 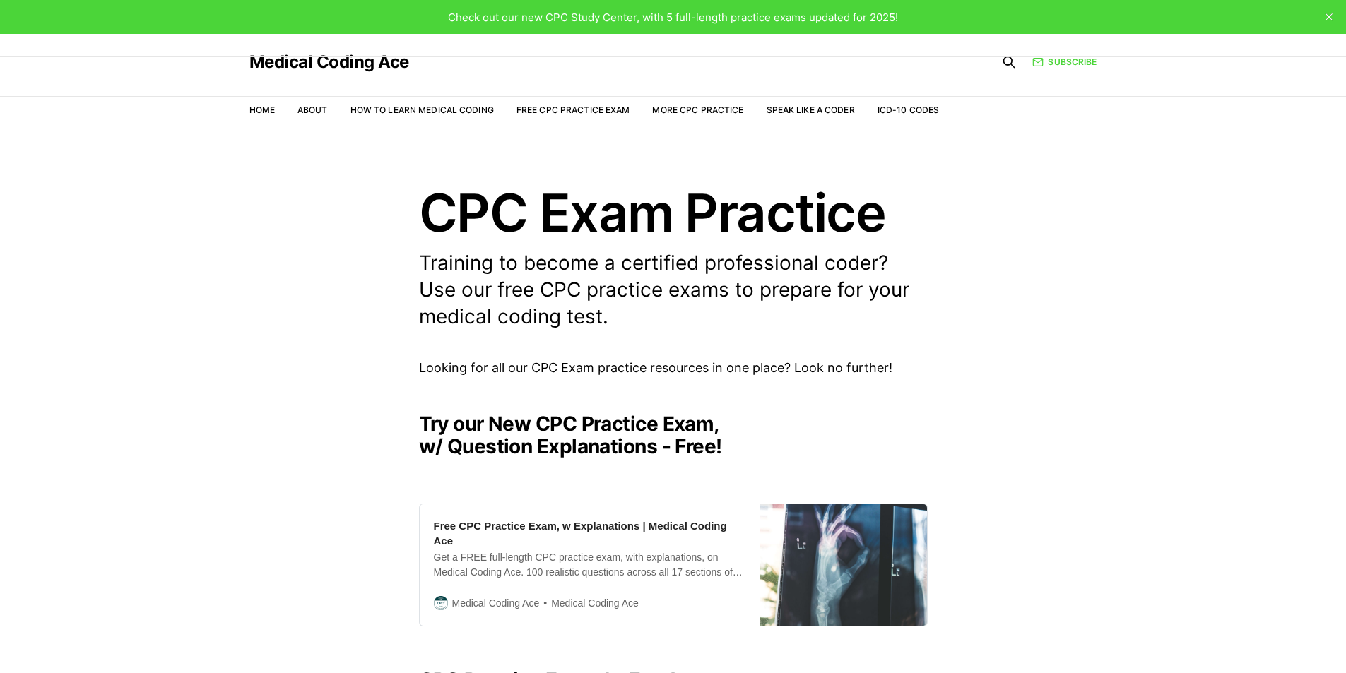 I want to click on a: More CPC Practice, so click(x=697, y=110).